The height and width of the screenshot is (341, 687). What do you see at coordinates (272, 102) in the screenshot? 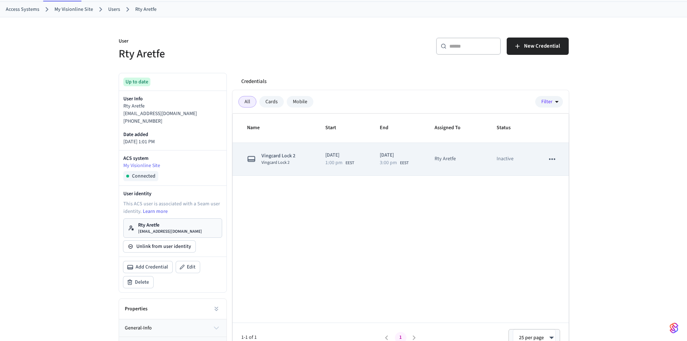
I see `div: Cards` at bounding box center [272, 102].